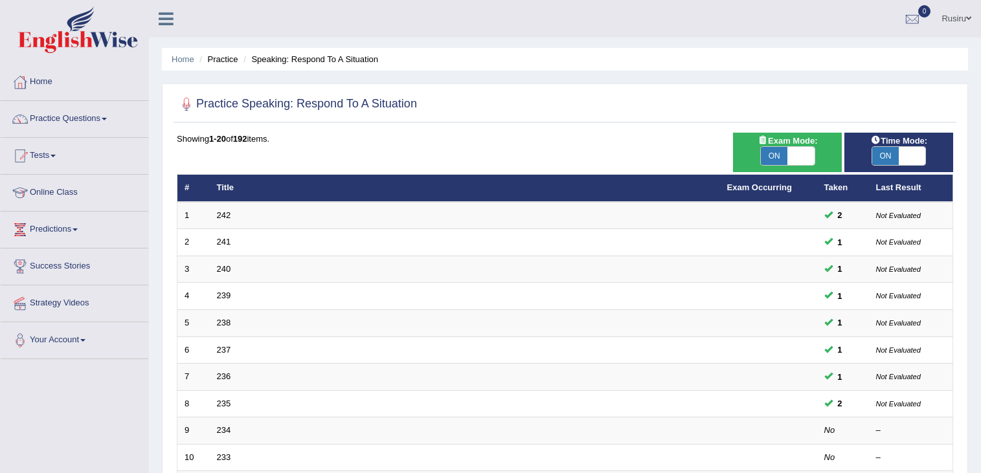  What do you see at coordinates (194, 458) in the screenshot?
I see `td: 10` at bounding box center [194, 458].